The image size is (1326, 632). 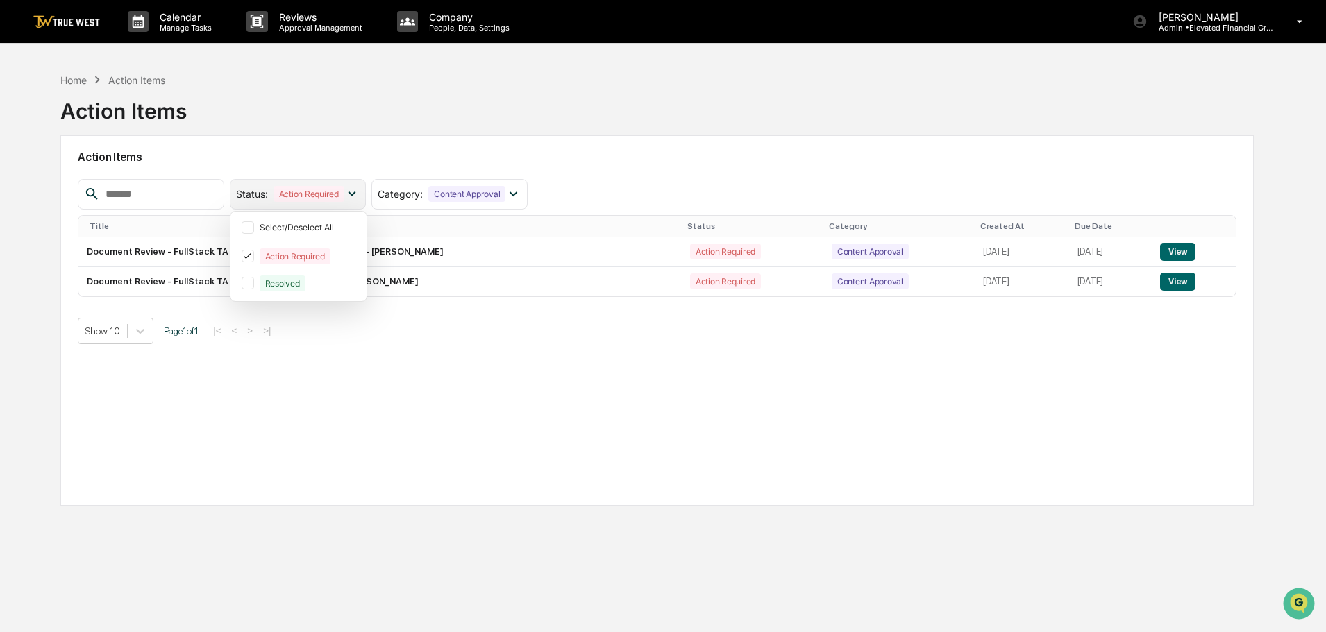 What do you see at coordinates (143, 291) in the screenshot?
I see `span: Attestations` at bounding box center [143, 291].